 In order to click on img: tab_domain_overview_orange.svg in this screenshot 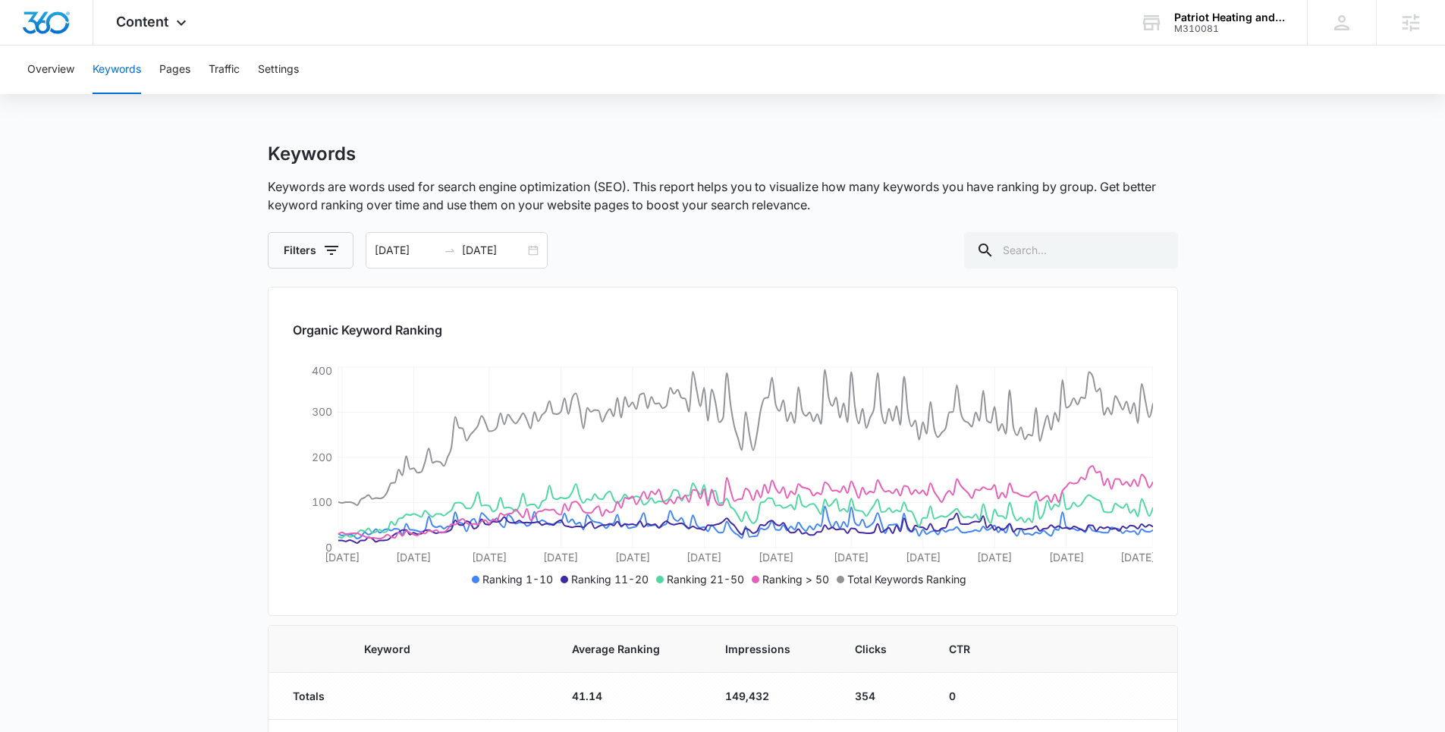, I will do `click(47, 94)`.